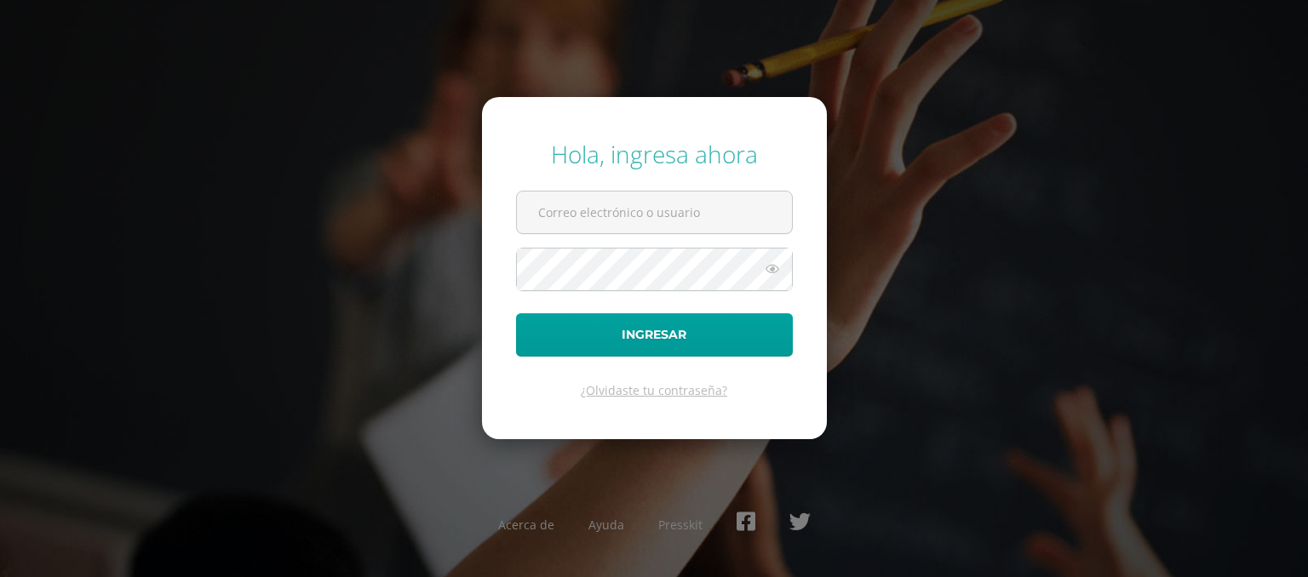 The height and width of the screenshot is (577, 1308). What do you see at coordinates (606, 524) in the screenshot?
I see `a: Ayuda` at bounding box center [606, 524].